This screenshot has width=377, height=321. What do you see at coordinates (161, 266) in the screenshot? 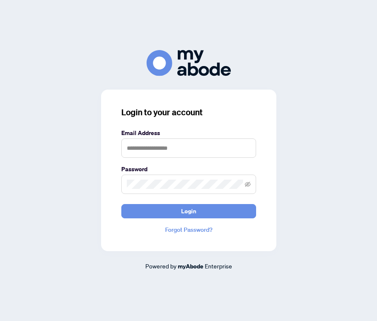
I see `span: Powered by` at bounding box center [161, 266].